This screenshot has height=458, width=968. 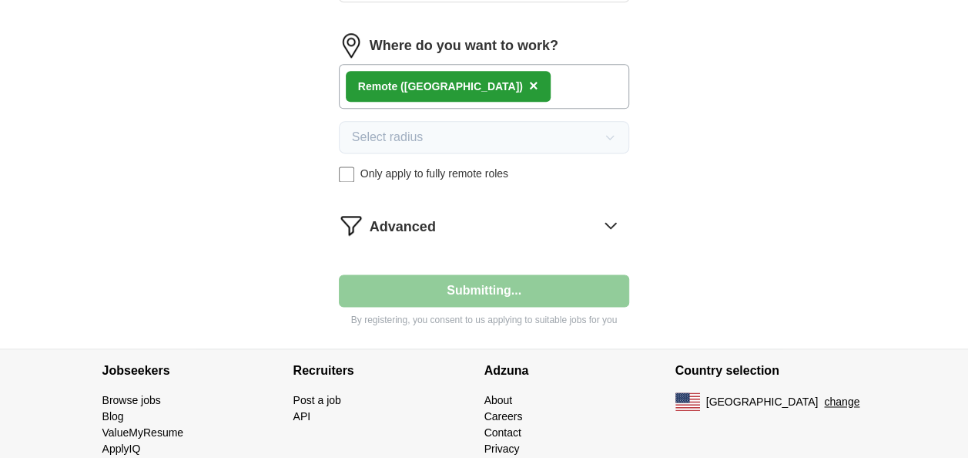 I want to click on a: Contact, so click(x=503, y=432).